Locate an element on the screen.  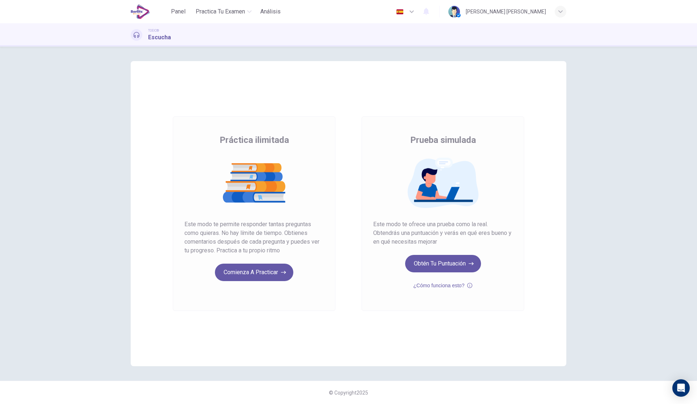
div: Open Intercom Messenger is located at coordinates (681, 388).